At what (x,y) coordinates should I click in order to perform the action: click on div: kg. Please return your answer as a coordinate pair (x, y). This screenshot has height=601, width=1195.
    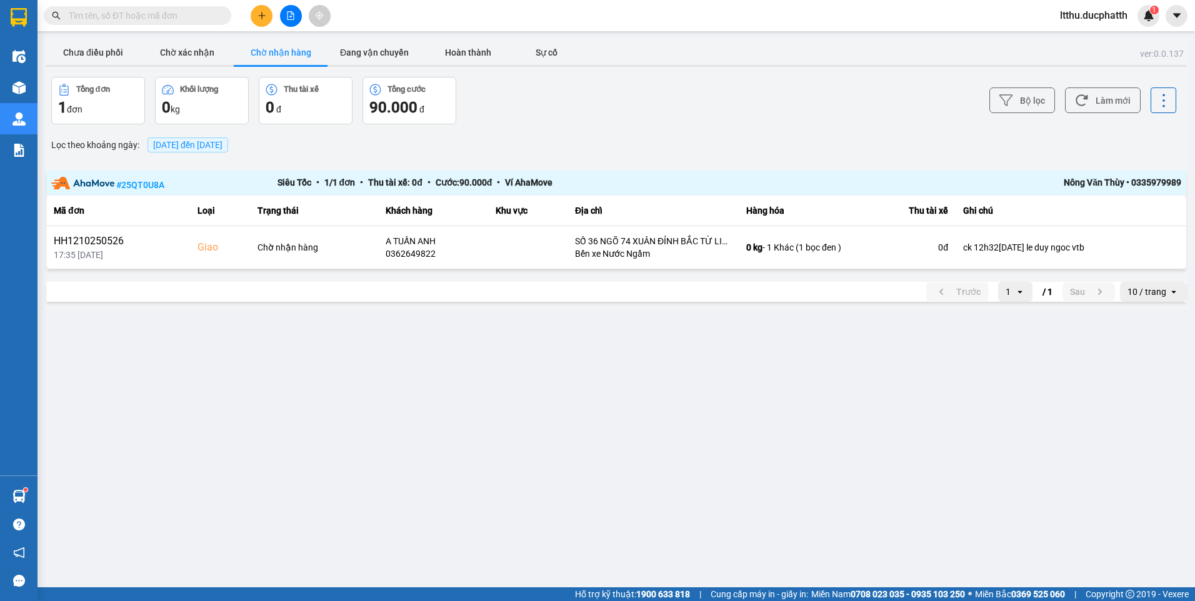
    Looking at the image, I should click on (202, 108).